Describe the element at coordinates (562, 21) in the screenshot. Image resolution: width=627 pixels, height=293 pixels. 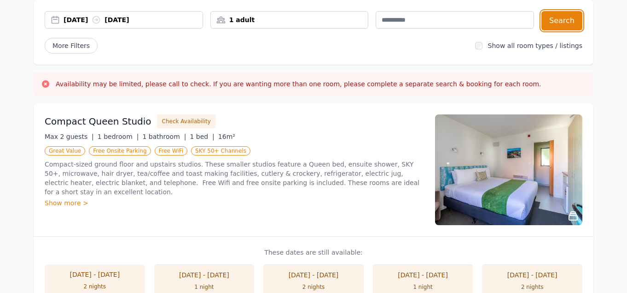
I see `button: Search` at that location.